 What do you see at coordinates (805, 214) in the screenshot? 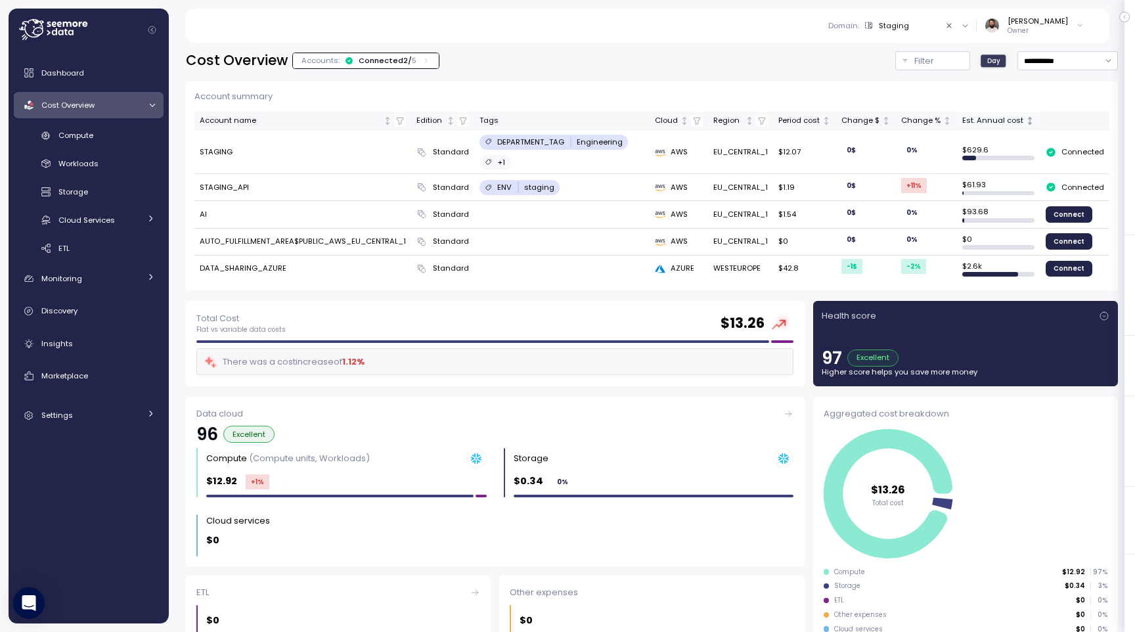
I see `td: $1.54` at bounding box center [805, 214].